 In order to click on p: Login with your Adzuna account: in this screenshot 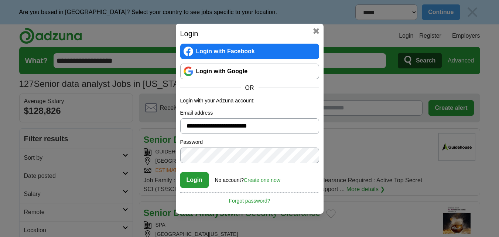, I will do `click(249, 100)`.